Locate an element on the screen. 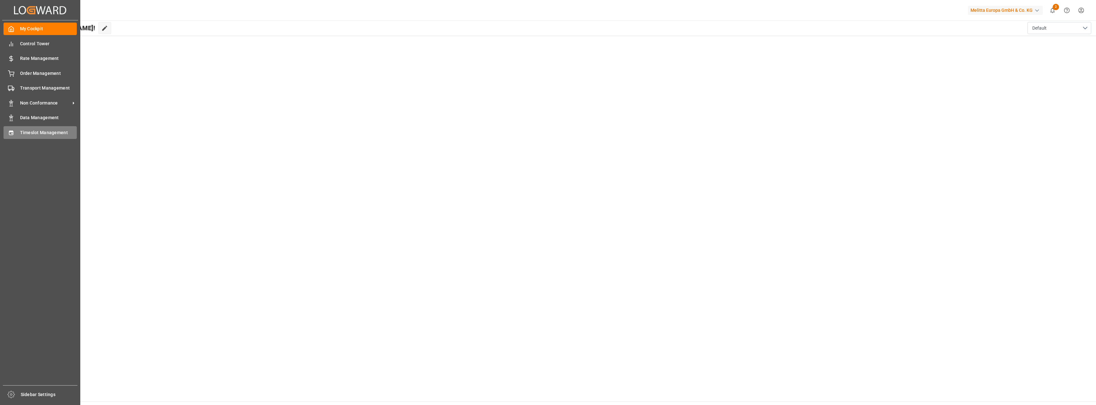 Image resolution: width=1096 pixels, height=405 pixels. span: Rate Management is located at coordinates (48, 58).